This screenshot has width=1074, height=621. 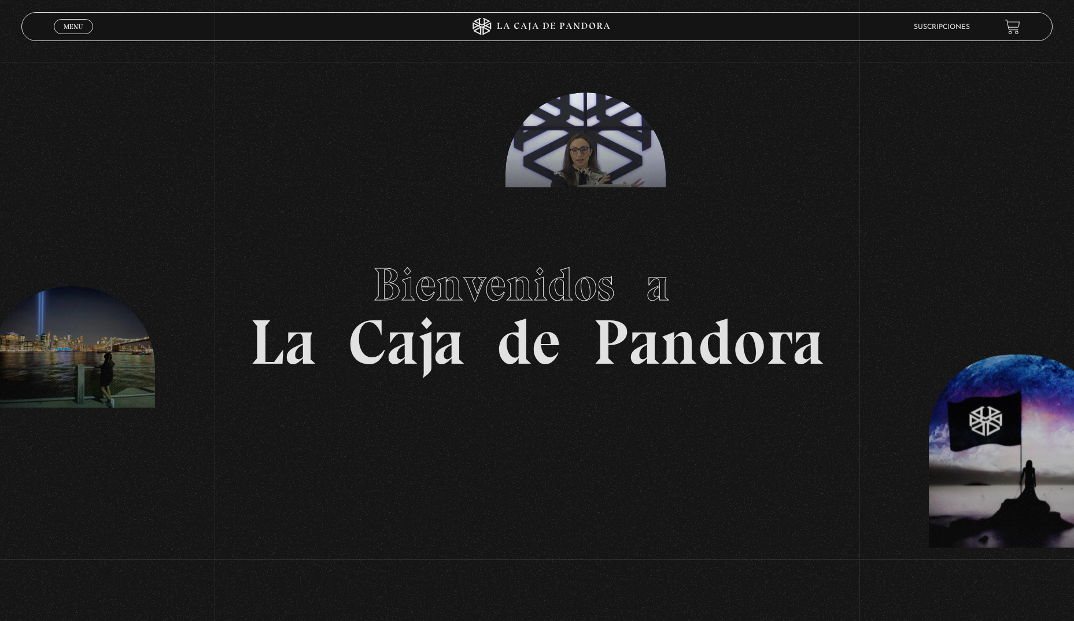 What do you see at coordinates (1012, 27) in the screenshot?
I see `a: View your shopping cart` at bounding box center [1012, 27].